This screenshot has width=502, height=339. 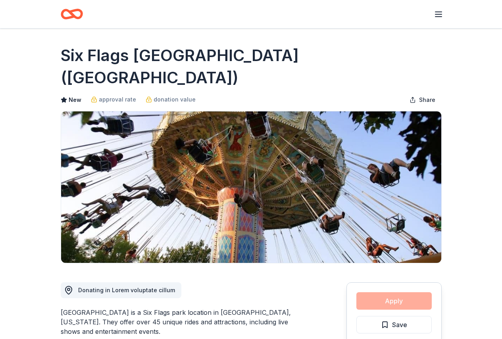 What do you see at coordinates (113, 100) in the screenshot?
I see `a: approval rate` at bounding box center [113, 100].